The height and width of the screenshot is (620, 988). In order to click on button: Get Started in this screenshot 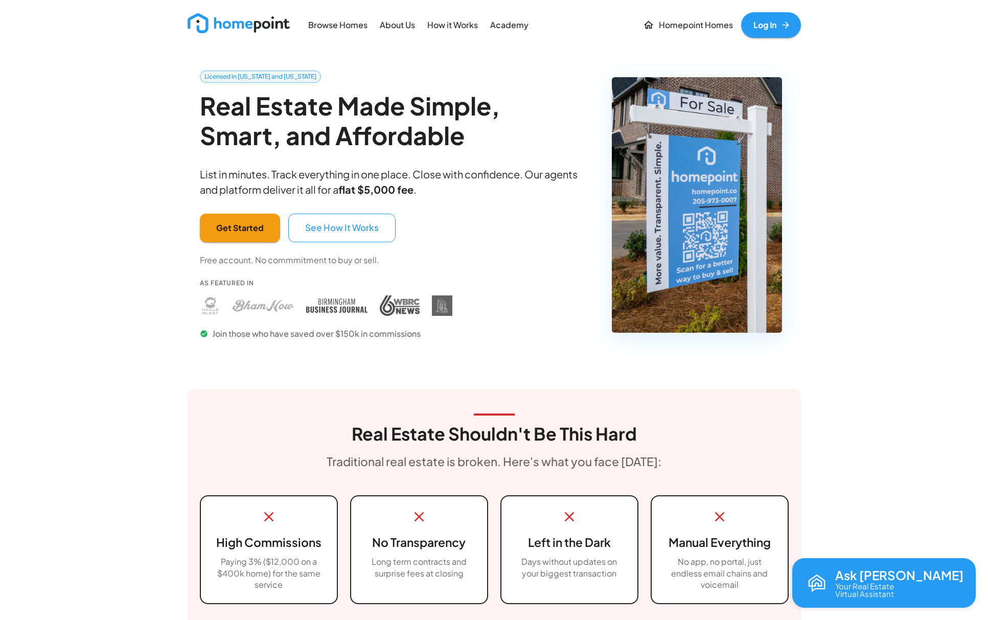, I will do `click(240, 228)`.